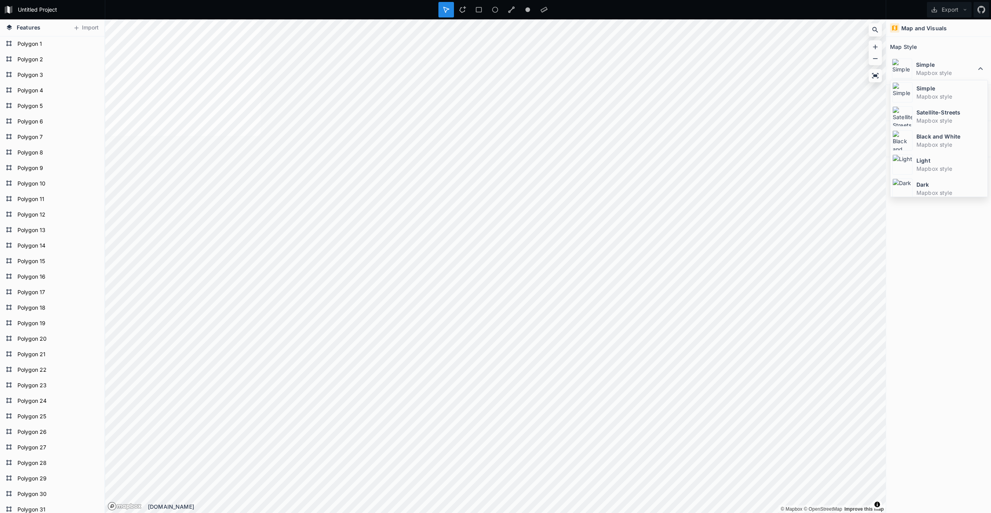 Image resolution: width=991 pixels, height=513 pixels. I want to click on button: Toggle attribution, so click(877, 505).